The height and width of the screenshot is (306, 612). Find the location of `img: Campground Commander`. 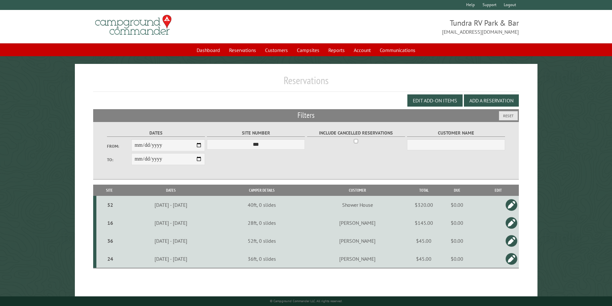

img: Campground Commander is located at coordinates (133, 25).